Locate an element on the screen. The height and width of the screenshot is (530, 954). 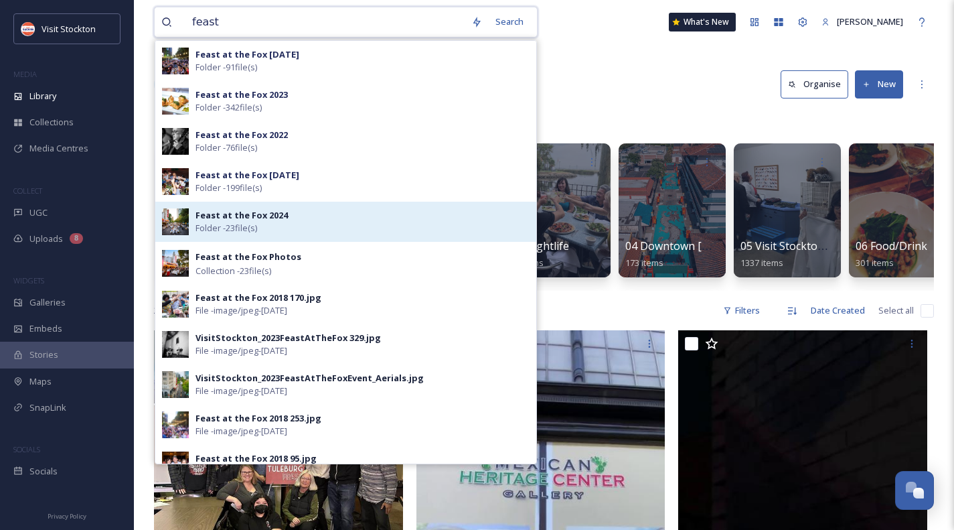
button: Organise is located at coordinates (814, 84).